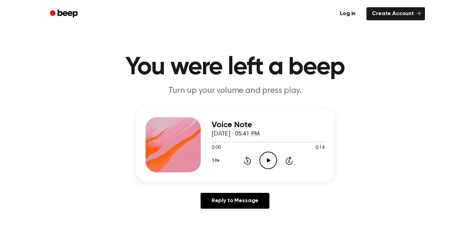 Image resolution: width=470 pixels, height=230 pixels. What do you see at coordinates (395, 14) in the screenshot?
I see `a: Create Account` at bounding box center [395, 14].